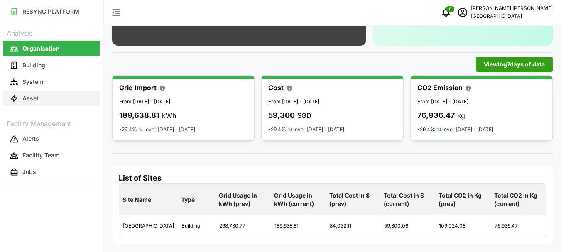 This screenshot has width=561, height=252. What do you see at coordinates (41, 49) in the screenshot?
I see `p: Organisation` at bounding box center [41, 49].